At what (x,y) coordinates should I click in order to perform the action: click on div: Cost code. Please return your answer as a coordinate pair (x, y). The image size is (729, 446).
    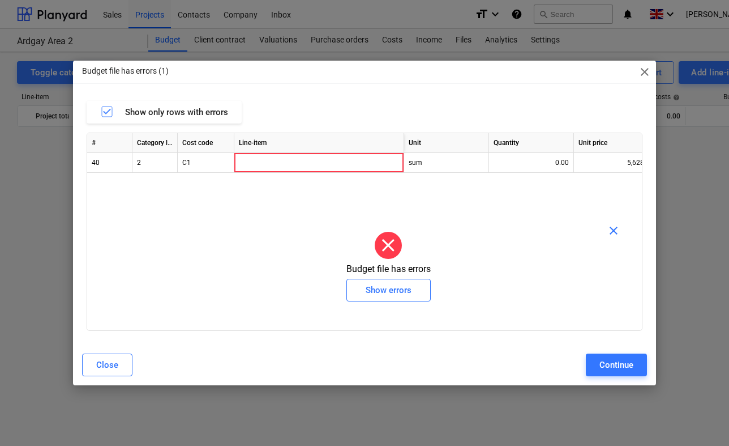
    Looking at the image, I should click on (206, 143).